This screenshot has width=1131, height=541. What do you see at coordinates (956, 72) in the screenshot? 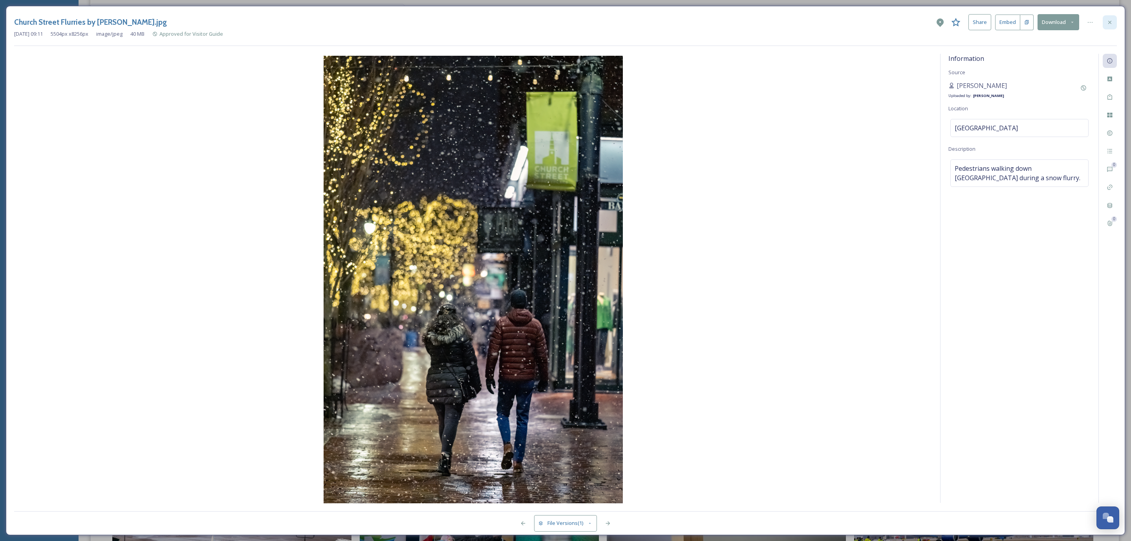
I see `span: Source` at bounding box center [956, 72].